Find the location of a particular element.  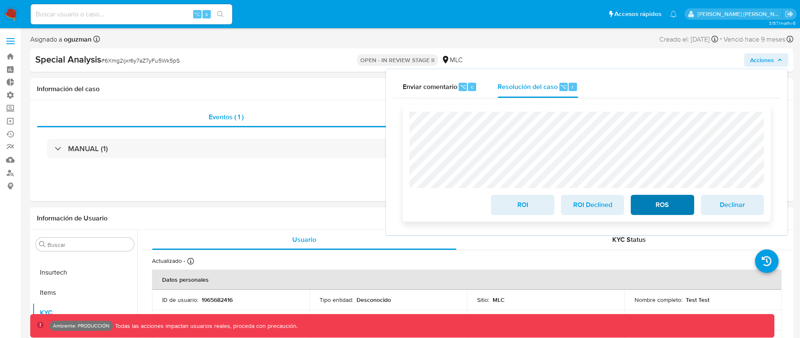

p: ID de usuario : is located at coordinates (180, 300).